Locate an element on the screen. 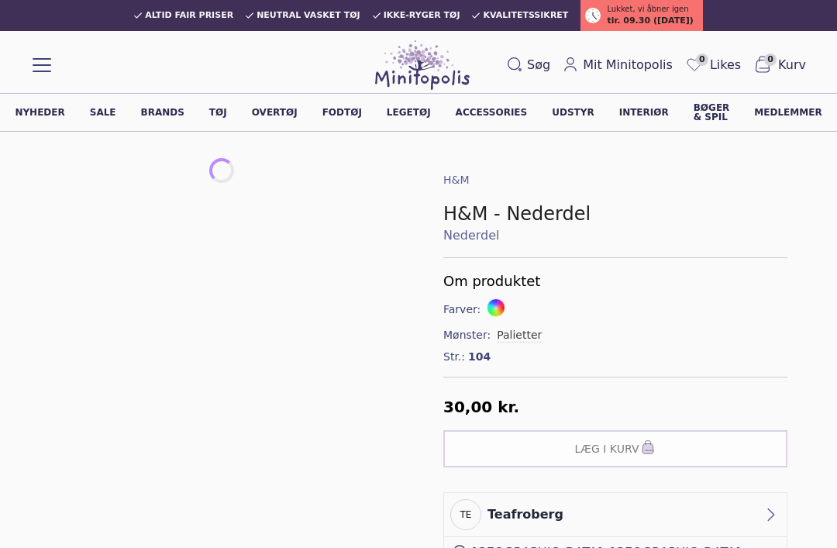 The image size is (837, 548). button: Søg is located at coordinates (529, 65).